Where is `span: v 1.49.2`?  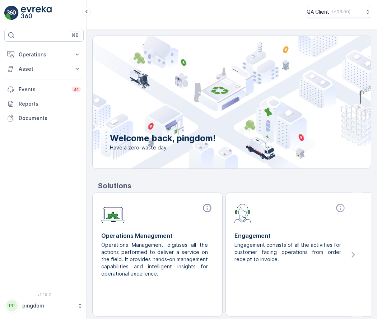 span: v 1.49.2 is located at coordinates (44, 295).